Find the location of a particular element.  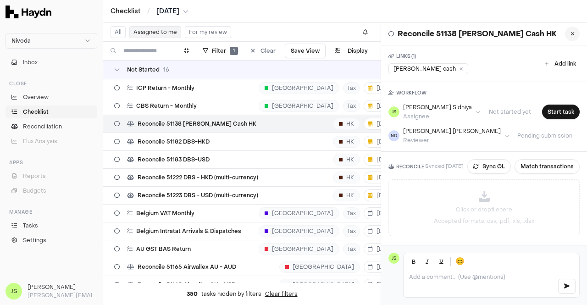

span: Belgium Intratat Arrivals & Dispatches is located at coordinates (188, 231).